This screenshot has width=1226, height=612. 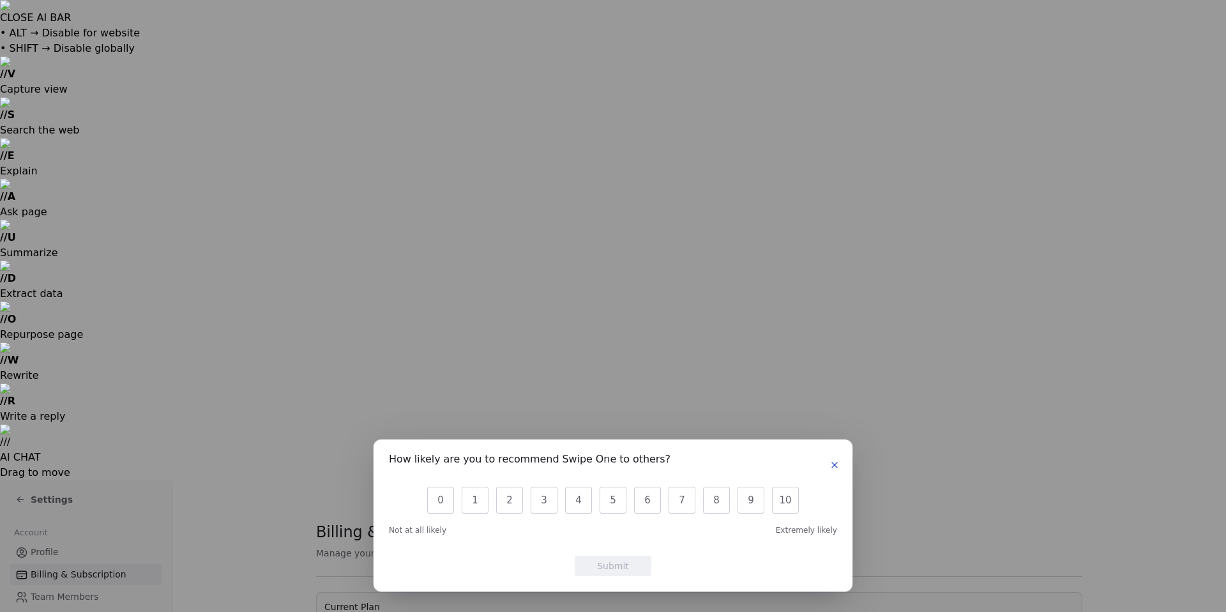 I want to click on button: 10, so click(x=785, y=500).